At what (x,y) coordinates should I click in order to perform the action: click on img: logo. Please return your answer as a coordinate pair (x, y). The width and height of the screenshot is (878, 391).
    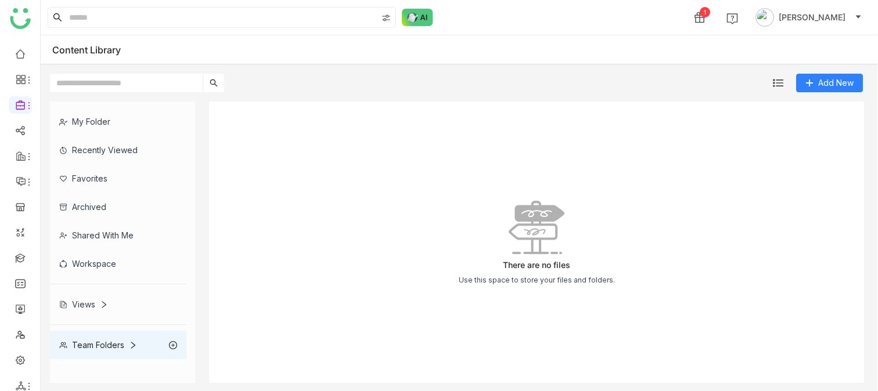
    Looking at the image, I should click on (20, 19).